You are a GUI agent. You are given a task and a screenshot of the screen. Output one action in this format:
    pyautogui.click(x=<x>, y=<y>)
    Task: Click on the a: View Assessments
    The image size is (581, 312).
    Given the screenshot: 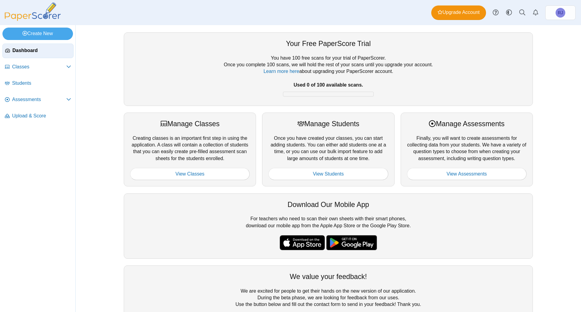 What is the action you would take?
    pyautogui.click(x=466, y=174)
    